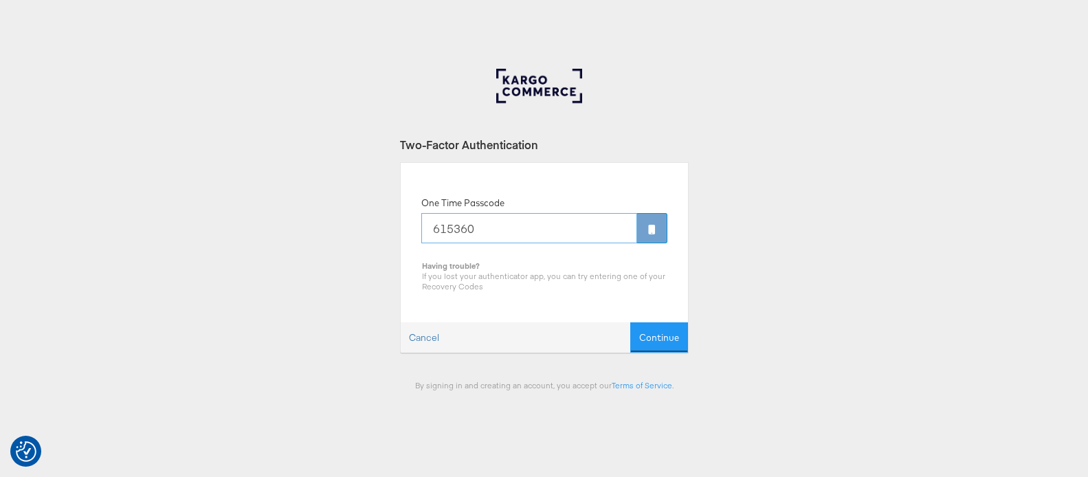 This screenshot has width=1088, height=477. I want to click on a: Terms of Service, so click(642, 385).